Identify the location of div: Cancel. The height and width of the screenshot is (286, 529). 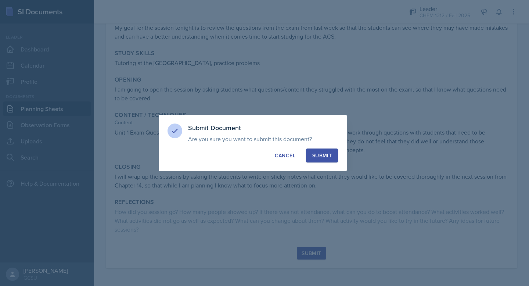
(285, 155).